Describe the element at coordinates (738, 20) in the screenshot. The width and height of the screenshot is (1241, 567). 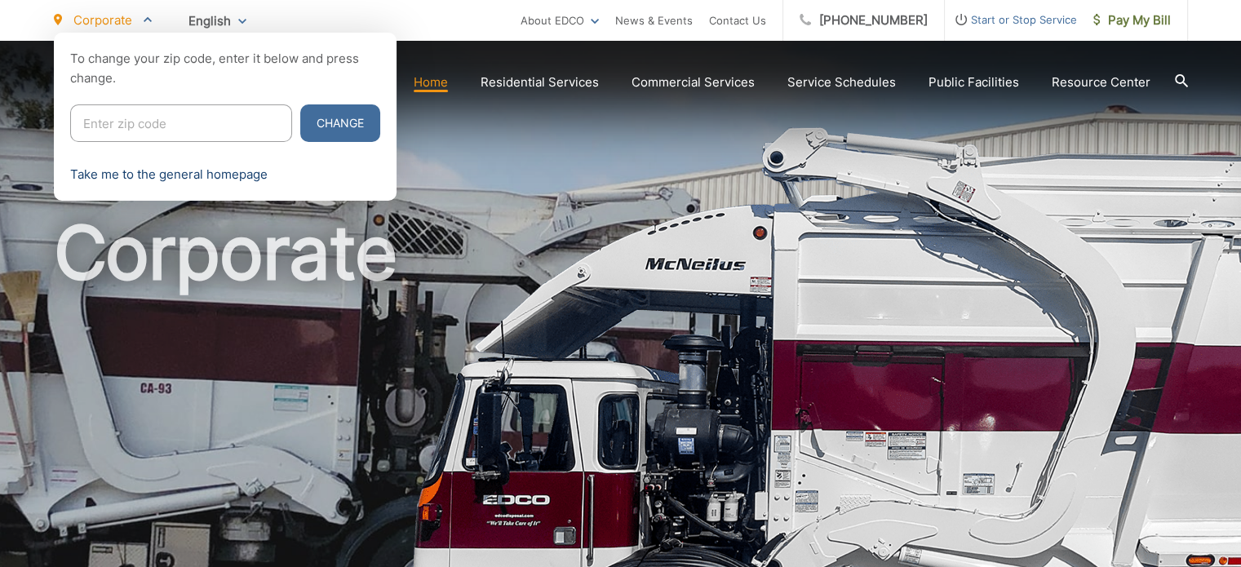
I see `a: Contact Us` at that location.